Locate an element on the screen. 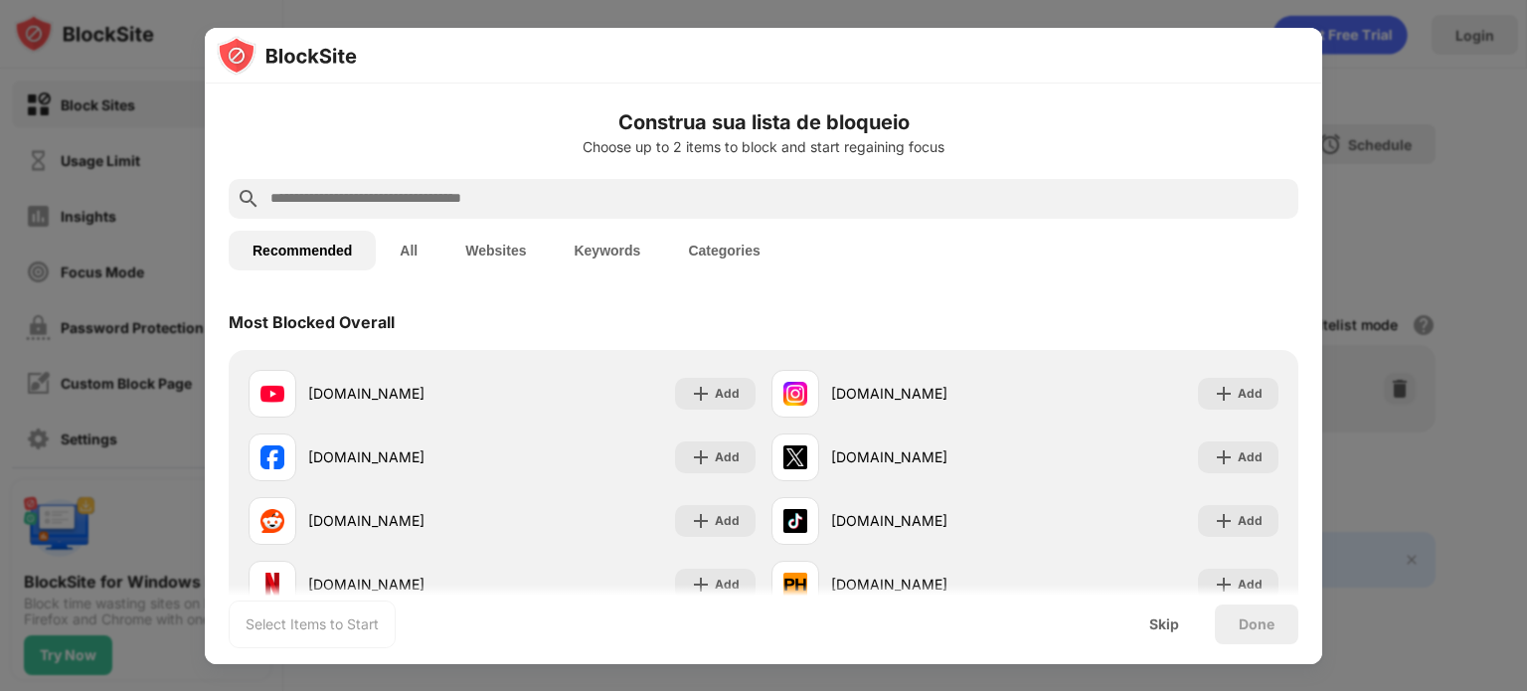 Image resolution: width=1527 pixels, height=691 pixels. img: search.svg is located at coordinates (249, 199).